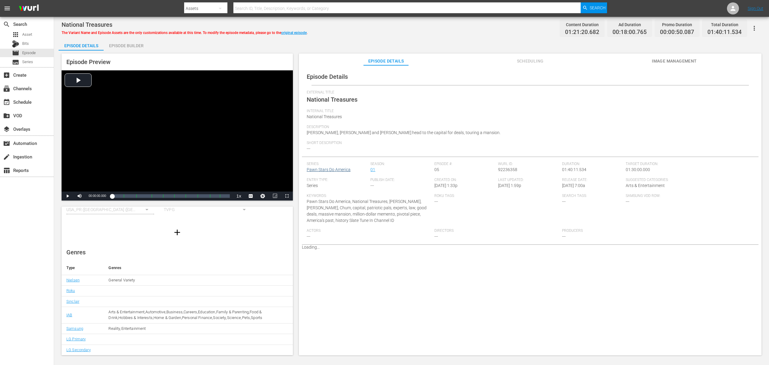  Describe the element at coordinates (688, 164) in the screenshot. I see `span: Target Duration:` at that location.